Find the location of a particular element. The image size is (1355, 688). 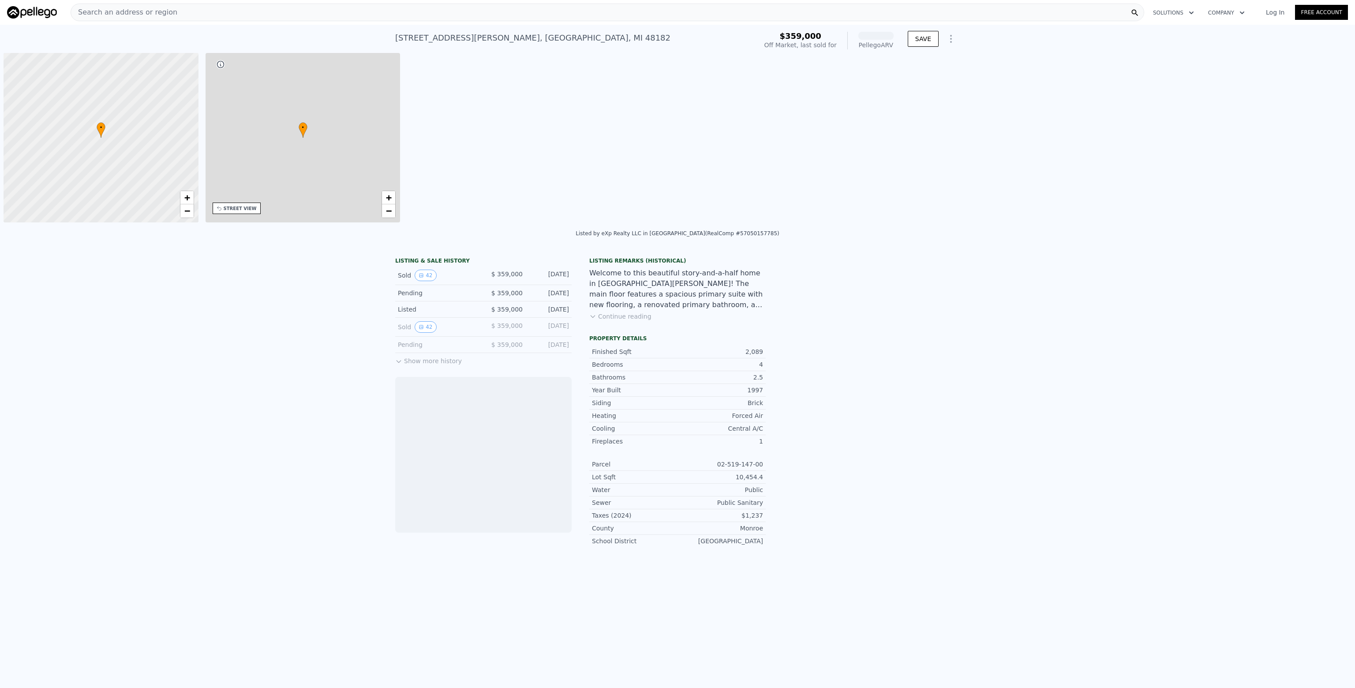

div: Fireplaces is located at coordinates (635, 441).